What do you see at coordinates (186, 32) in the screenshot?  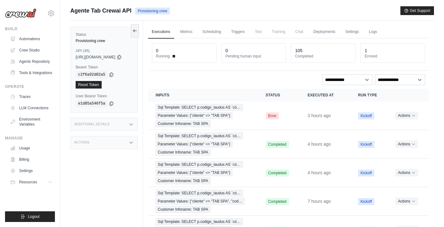 I see `a: Metrics` at bounding box center [186, 32].